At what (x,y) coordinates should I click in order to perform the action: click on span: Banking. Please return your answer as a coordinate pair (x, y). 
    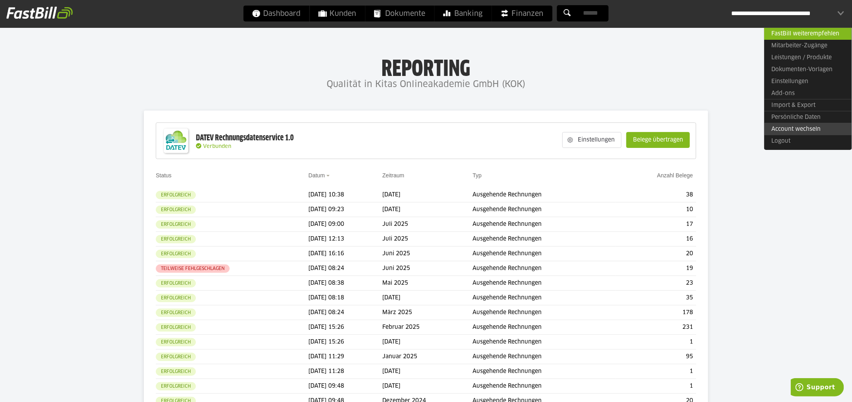
    Looking at the image, I should click on (463, 14).